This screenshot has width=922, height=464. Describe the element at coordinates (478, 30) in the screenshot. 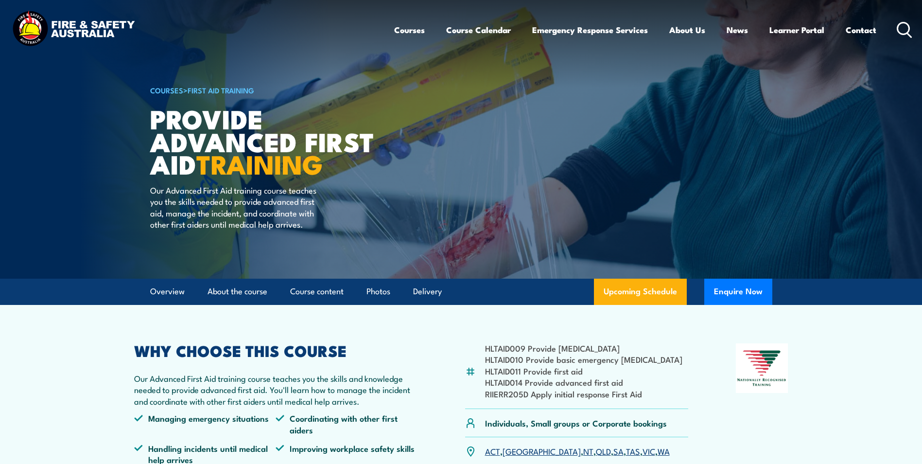

I see `a: Course Calendar` at that location.